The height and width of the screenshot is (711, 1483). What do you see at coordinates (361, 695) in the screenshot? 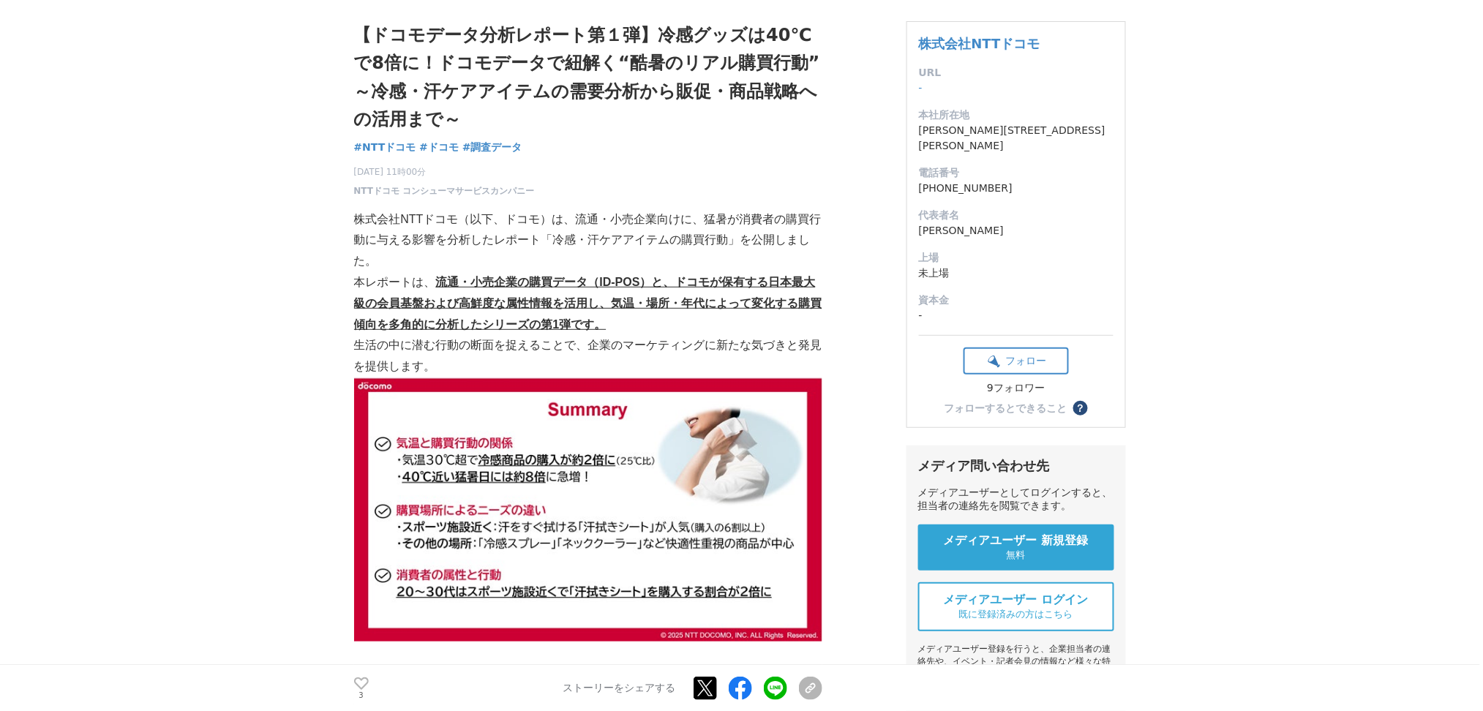
I see `p: 3` at bounding box center [361, 695].